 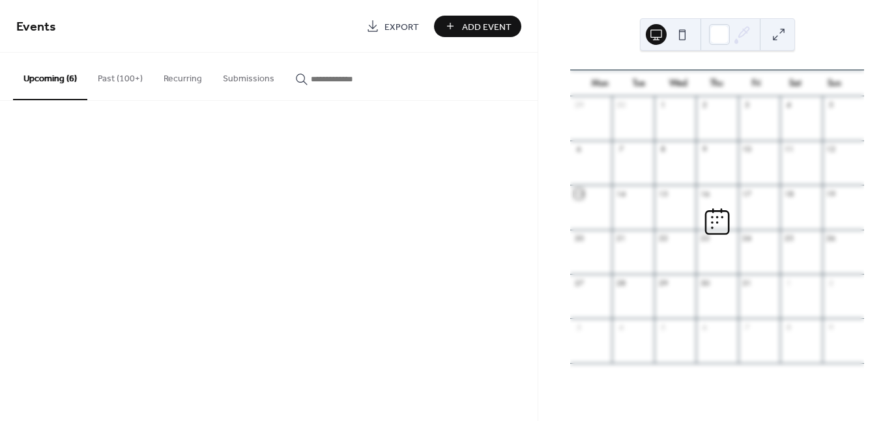 What do you see at coordinates (747, 238) in the screenshot?
I see `div: 24` at bounding box center [747, 238].